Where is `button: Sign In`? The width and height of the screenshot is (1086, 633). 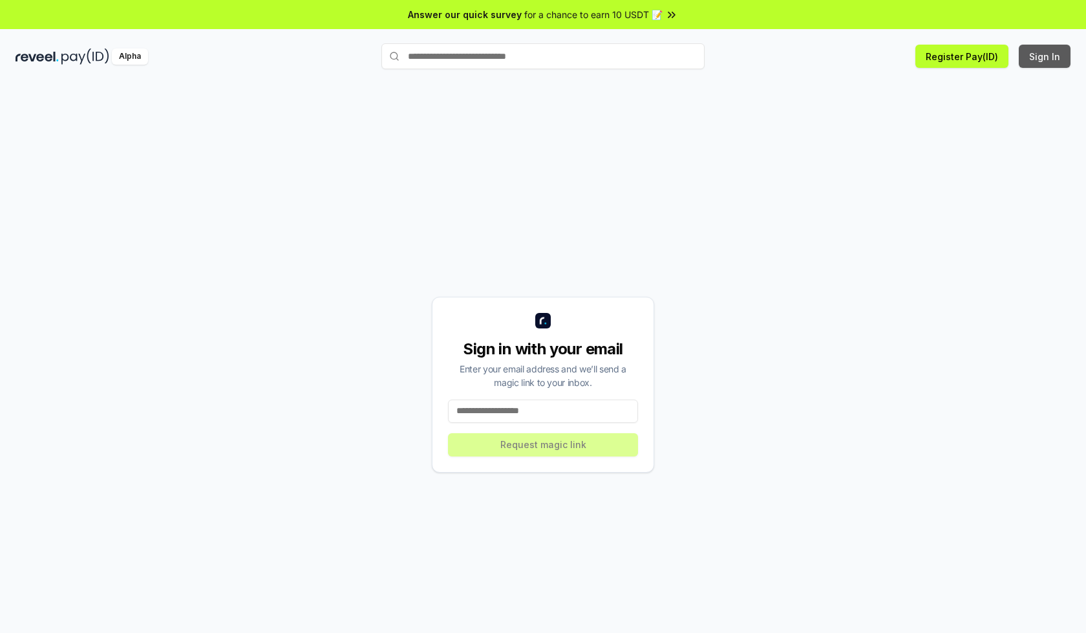
button: Sign In is located at coordinates (1045, 56).